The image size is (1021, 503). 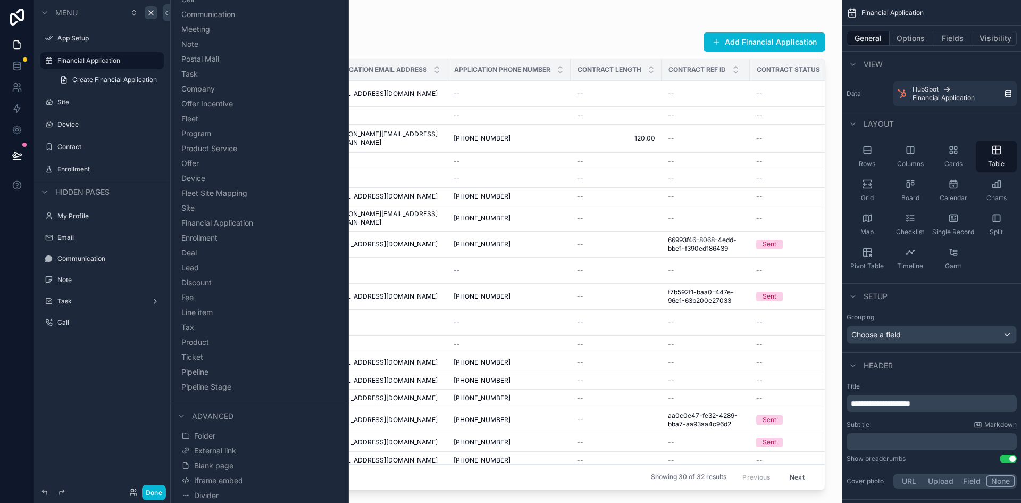 I want to click on span: Offer, so click(x=190, y=163).